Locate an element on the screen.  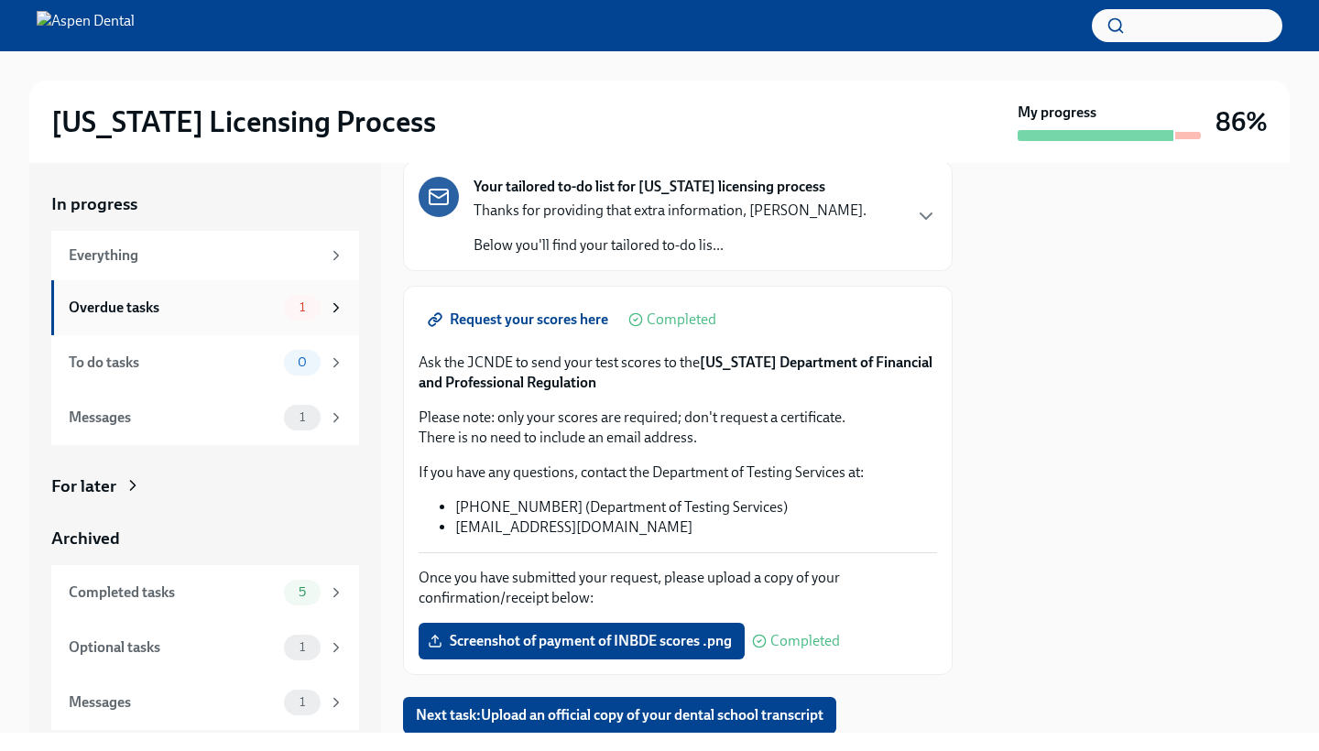
p: Below you'll find your tailored to-do lis... is located at coordinates (670, 245).